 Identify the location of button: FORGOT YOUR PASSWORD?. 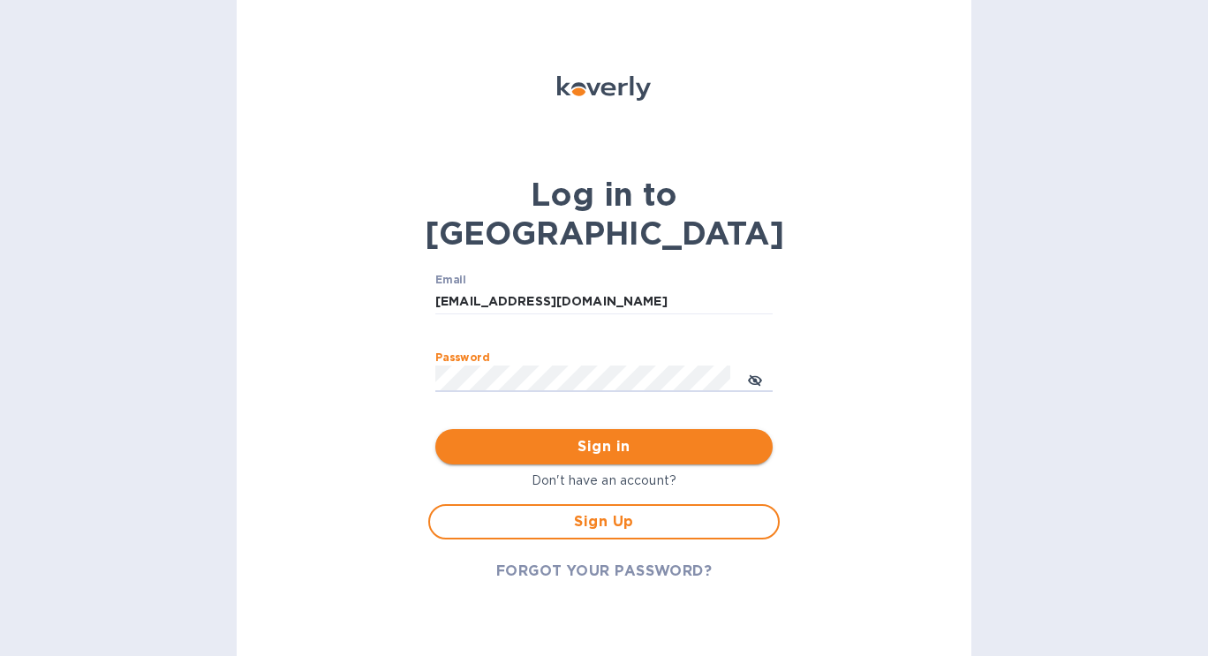
(604, 572).